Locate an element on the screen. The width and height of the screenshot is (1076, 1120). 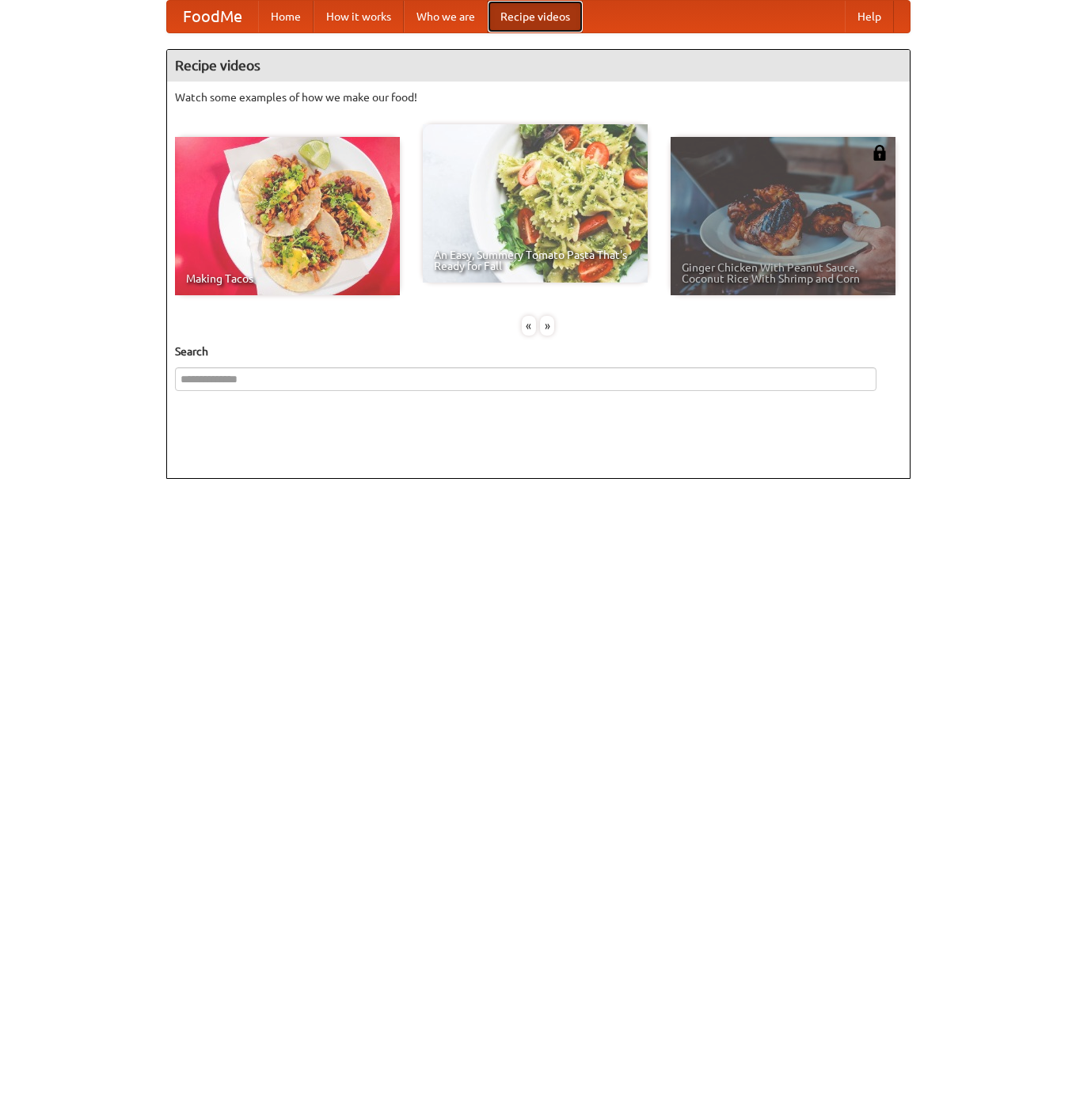
a: An Easy, Summery Tomato Pasta That's Ready for Fall is located at coordinates (536, 204).